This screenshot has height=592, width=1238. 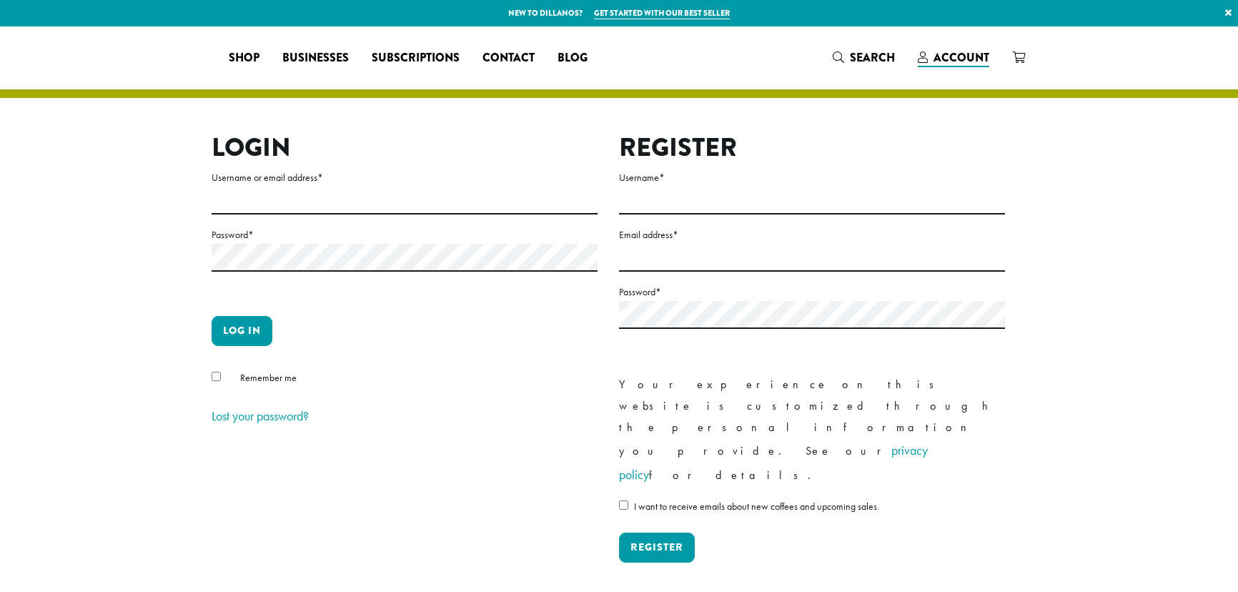 What do you see at coordinates (756, 506) in the screenshot?
I see `span: I want to receive emails about new coffees and upcoming sales.` at bounding box center [756, 506].